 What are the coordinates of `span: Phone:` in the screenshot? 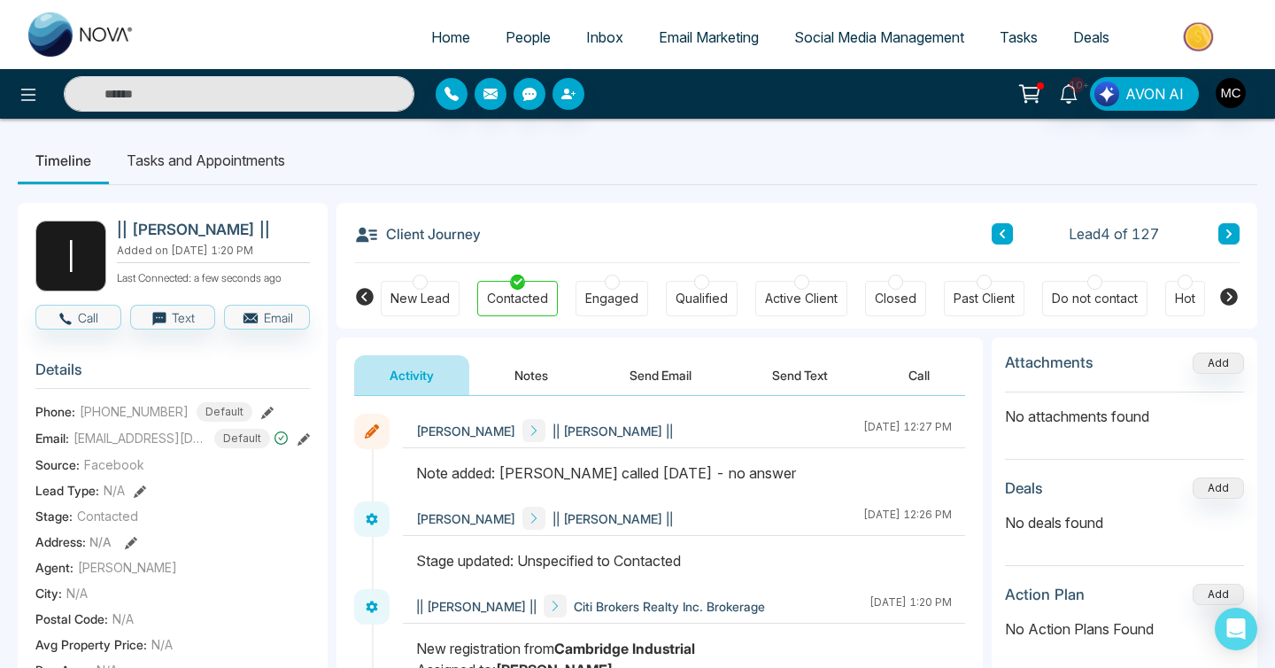 It's located at (55, 411).